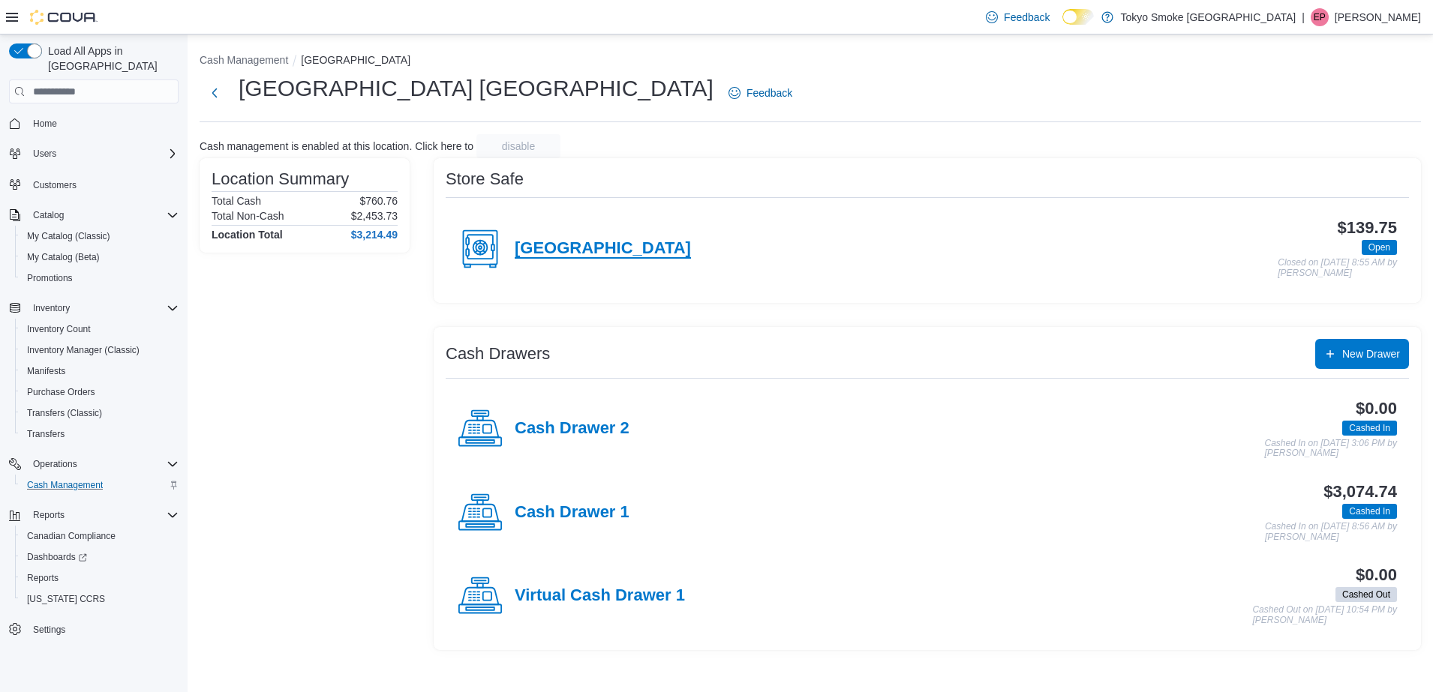 The height and width of the screenshot is (692, 1433). I want to click on a: Canadian Compliance, so click(71, 536).